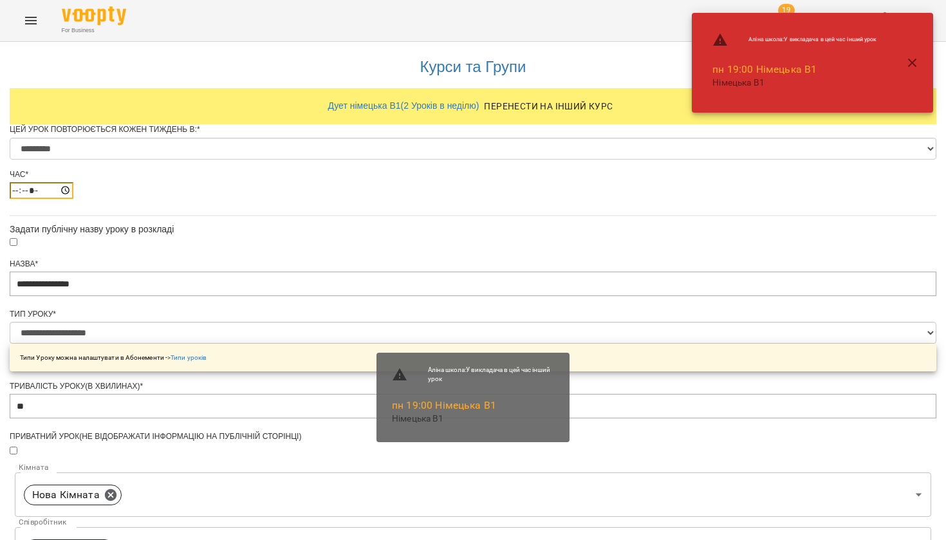 The width and height of the screenshot is (946, 540). Describe the element at coordinates (548, 106) in the screenshot. I see `span: Перенести на інший курс` at that location.